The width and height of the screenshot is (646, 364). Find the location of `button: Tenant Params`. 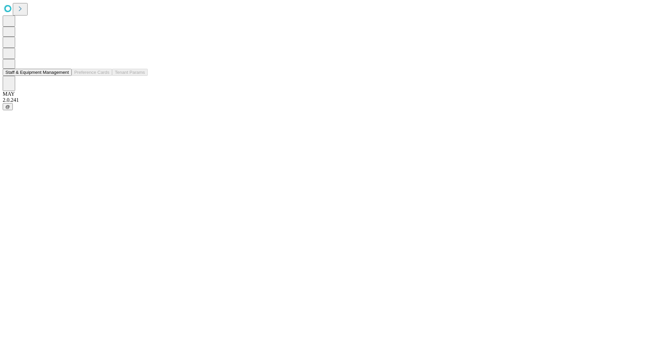

button: Tenant Params is located at coordinates (130, 72).